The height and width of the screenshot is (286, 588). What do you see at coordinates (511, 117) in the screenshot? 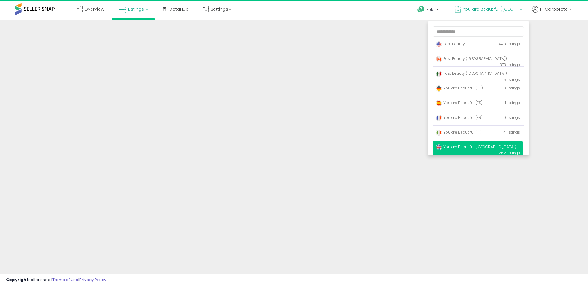
I see `span: 19 listings` at bounding box center [511, 117].